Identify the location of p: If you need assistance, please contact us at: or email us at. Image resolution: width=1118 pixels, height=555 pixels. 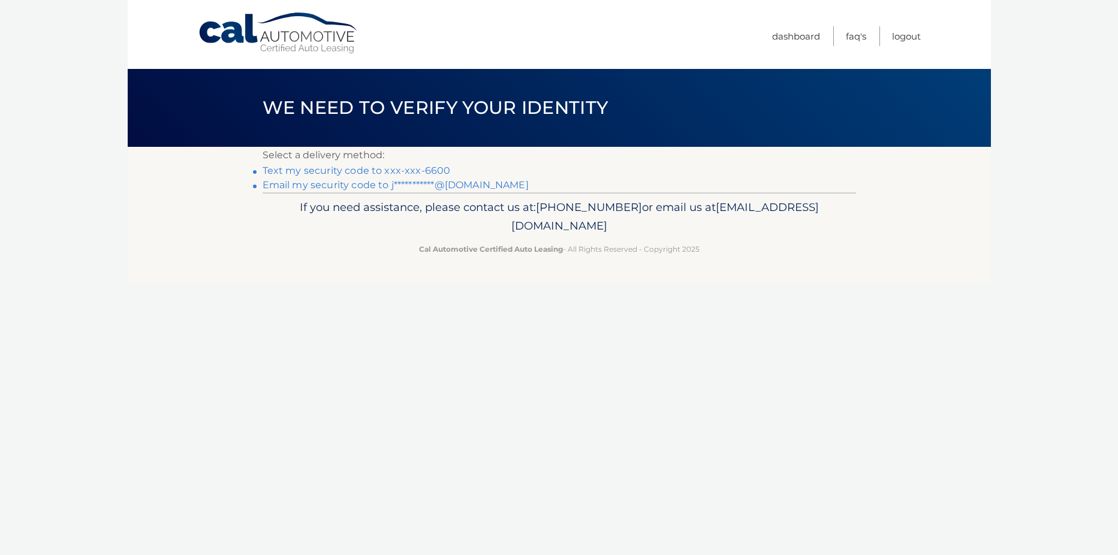
(559, 217).